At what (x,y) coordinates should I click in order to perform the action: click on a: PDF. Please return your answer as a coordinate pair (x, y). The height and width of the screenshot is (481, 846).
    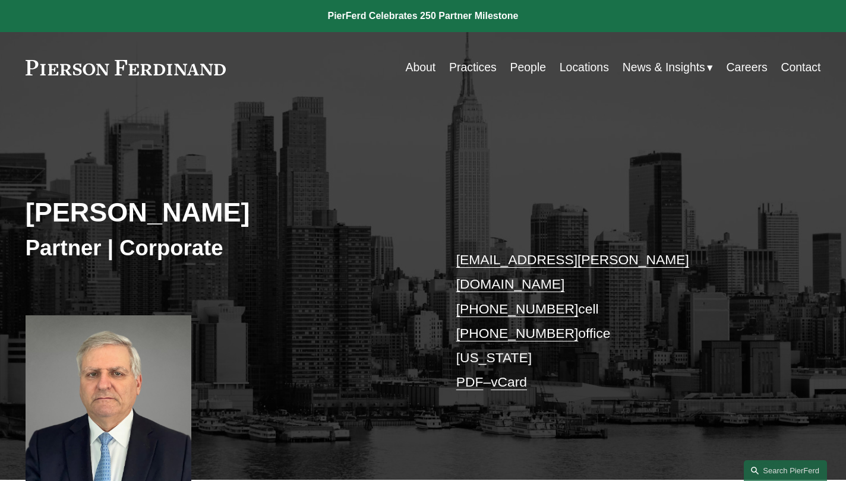
    Looking at the image, I should click on (470, 382).